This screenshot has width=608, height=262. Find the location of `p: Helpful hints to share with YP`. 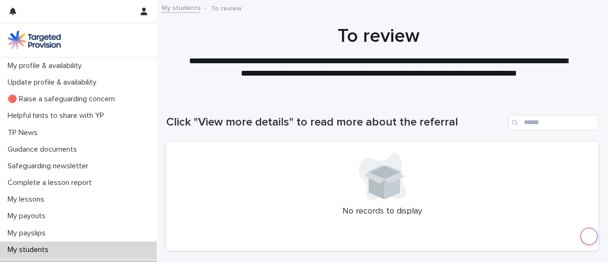

p: Helpful hints to share with YP is located at coordinates (57, 115).